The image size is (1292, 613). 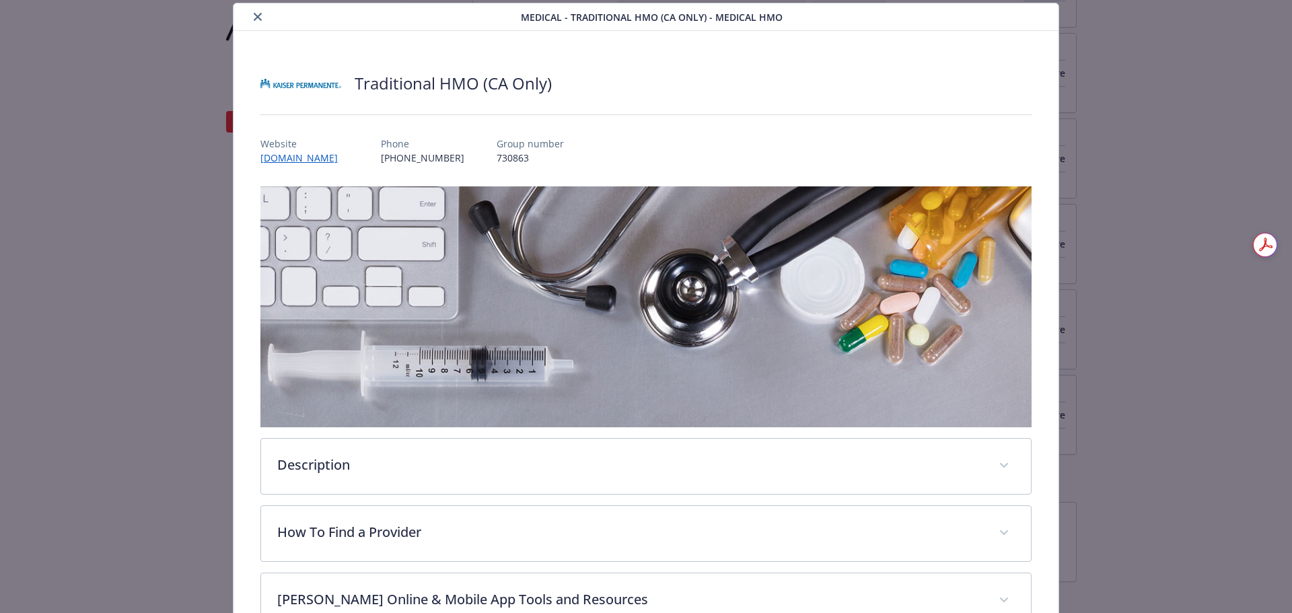 I want to click on p: Description, so click(x=630, y=465).